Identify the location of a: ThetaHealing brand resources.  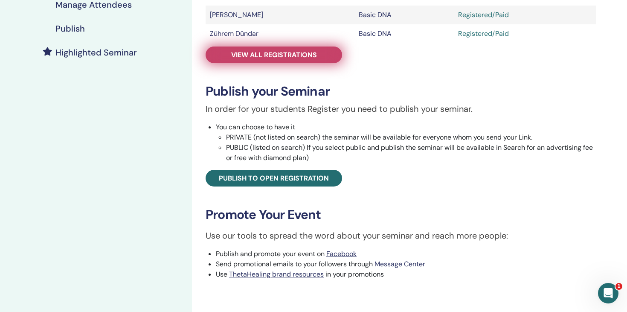
(276, 274).